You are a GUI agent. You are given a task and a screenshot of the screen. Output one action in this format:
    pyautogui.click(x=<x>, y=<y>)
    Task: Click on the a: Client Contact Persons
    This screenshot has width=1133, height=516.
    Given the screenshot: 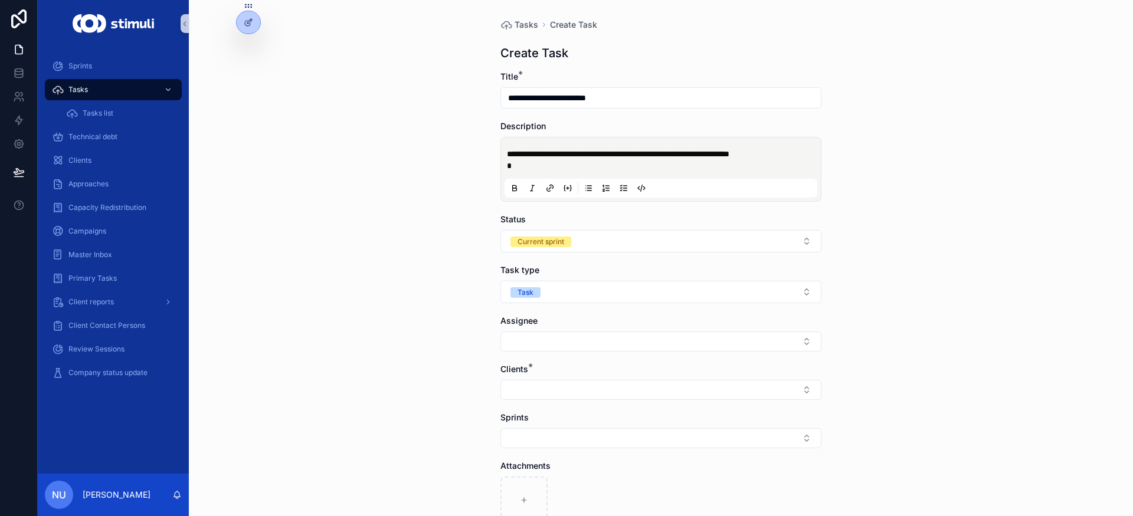 What is the action you would take?
    pyautogui.click(x=113, y=326)
    